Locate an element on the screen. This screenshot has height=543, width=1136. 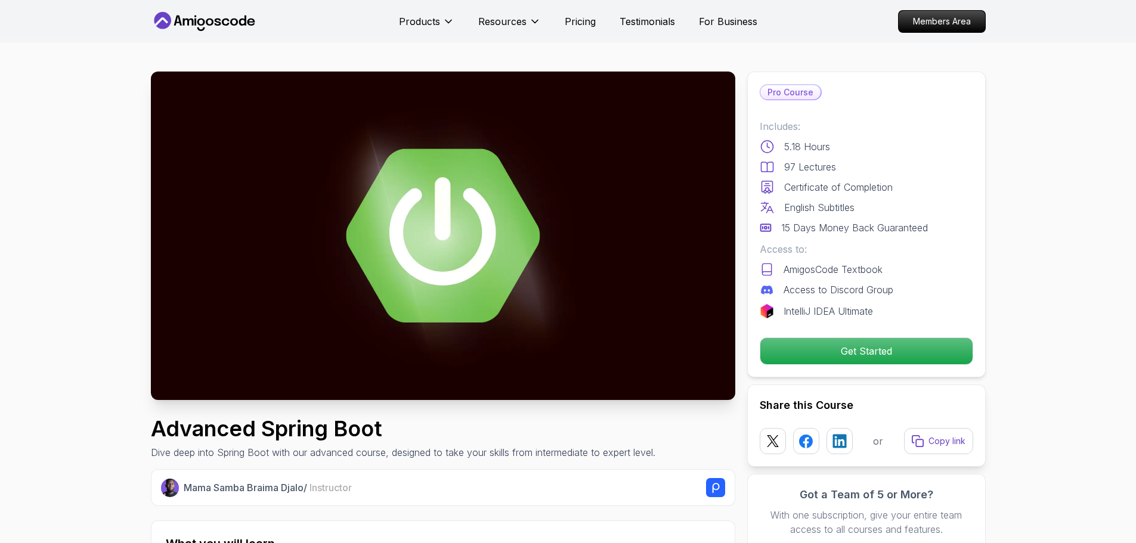
h1: Advanced Spring Boot is located at coordinates (403, 429).